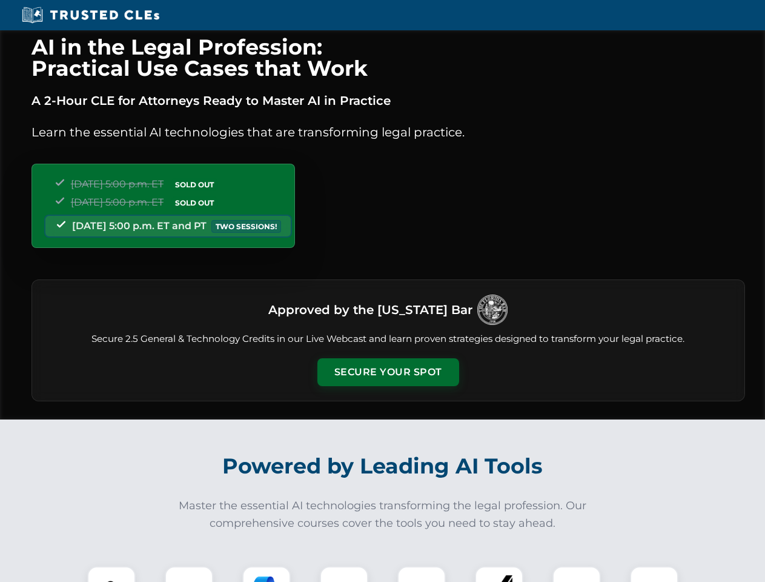 The image size is (765, 582). Describe the element at coordinates (388, 58) in the screenshot. I see `h1: AI in the Legal Profession: Practical Use Cases that Work` at that location.